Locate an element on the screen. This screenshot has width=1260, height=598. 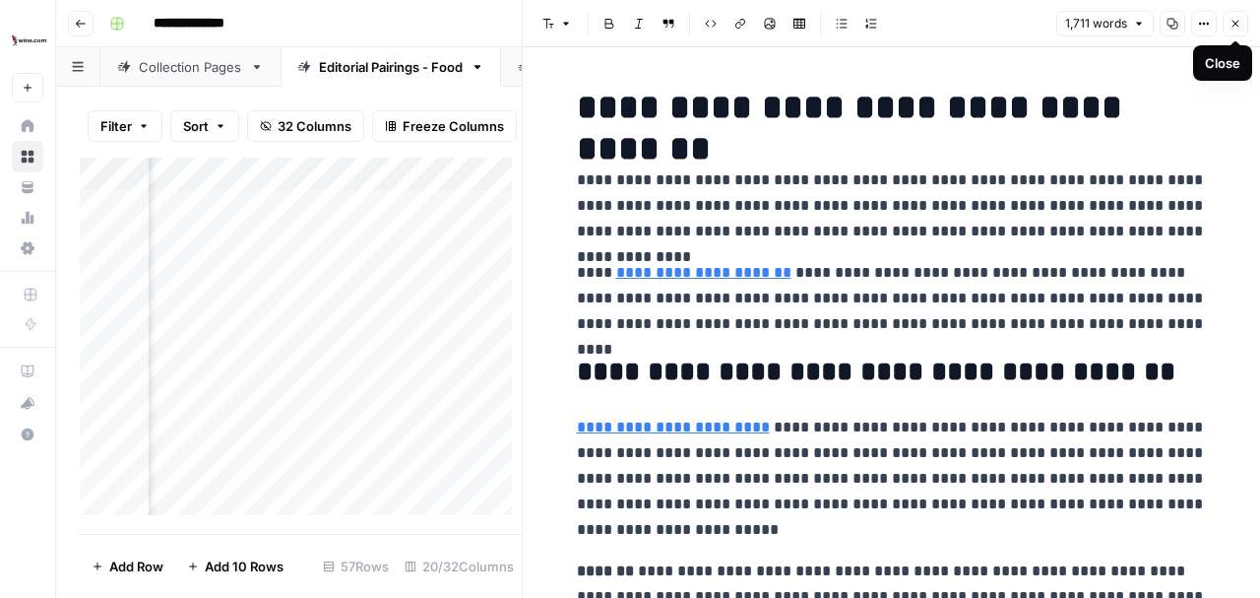
a: AirOps Academy is located at coordinates (28, 371).